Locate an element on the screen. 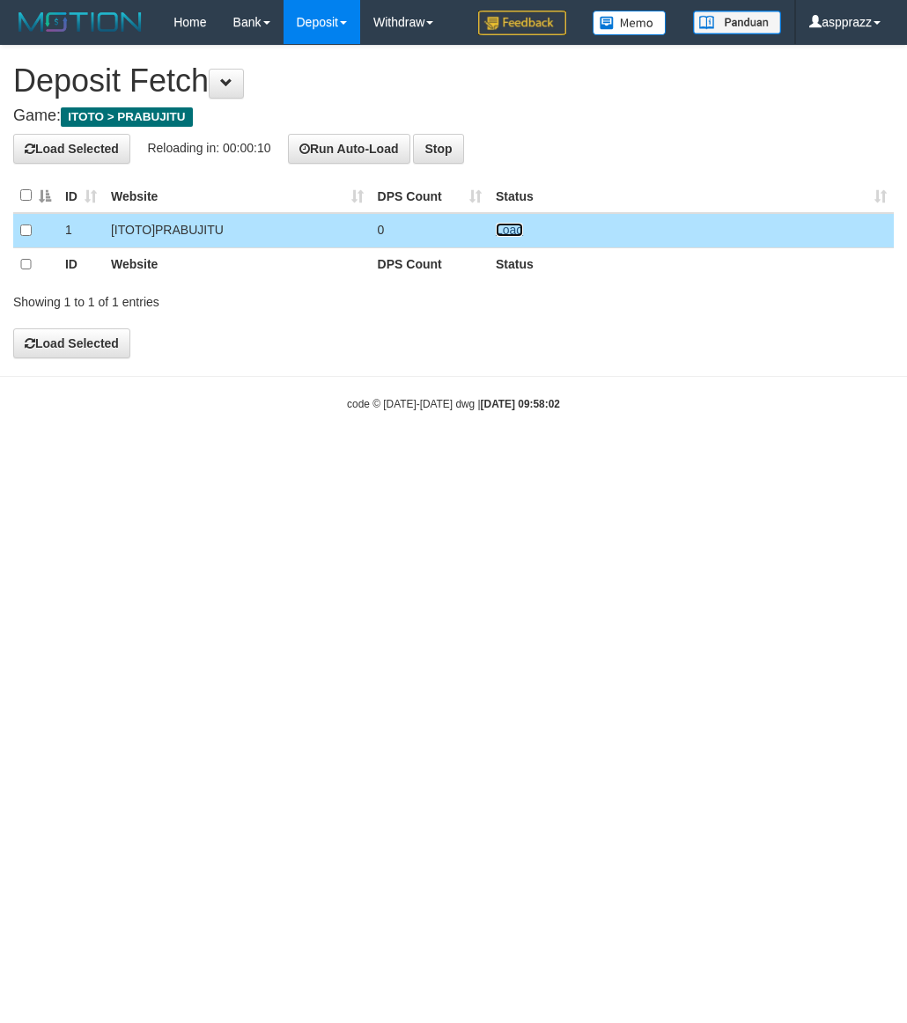 Image resolution: width=907 pixels, height=1023 pixels. span: Reloading in: 00:00:10 is located at coordinates (209, 147).